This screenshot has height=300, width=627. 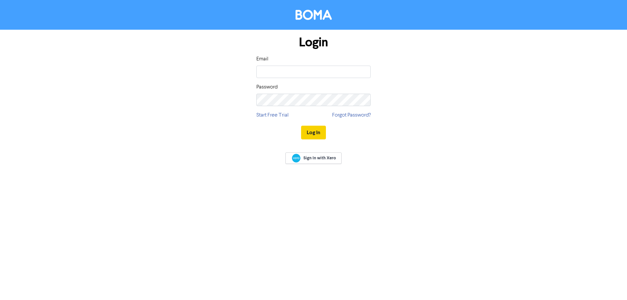 What do you see at coordinates (320, 158) in the screenshot?
I see `span: Sign In with Xero` at bounding box center [320, 158].